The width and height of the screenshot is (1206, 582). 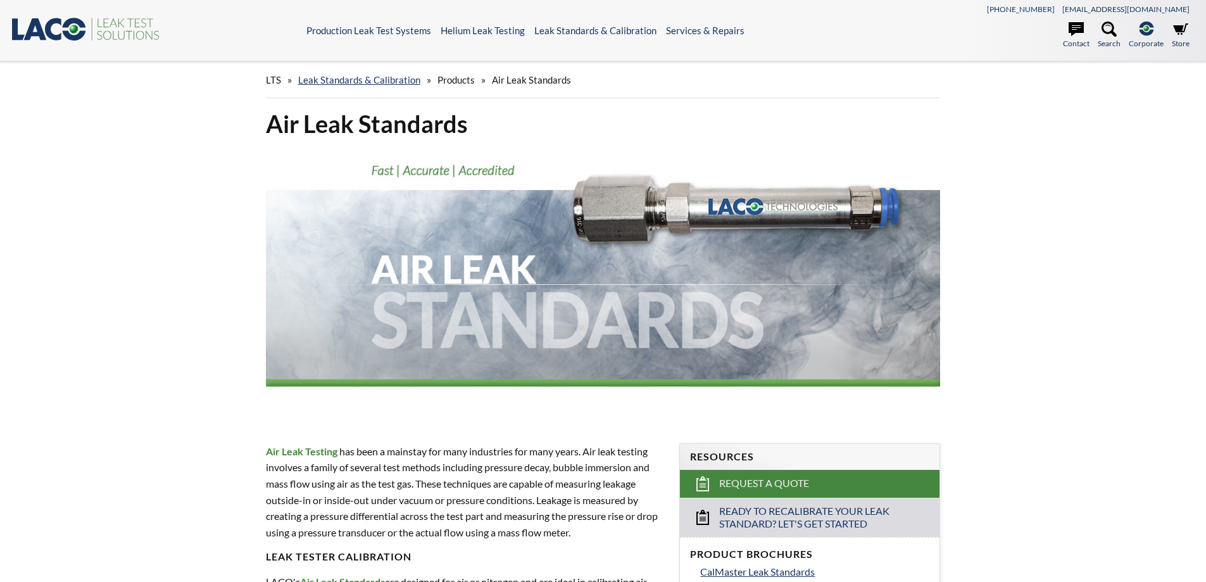 I want to click on h4: Product Brochures, so click(x=810, y=554).